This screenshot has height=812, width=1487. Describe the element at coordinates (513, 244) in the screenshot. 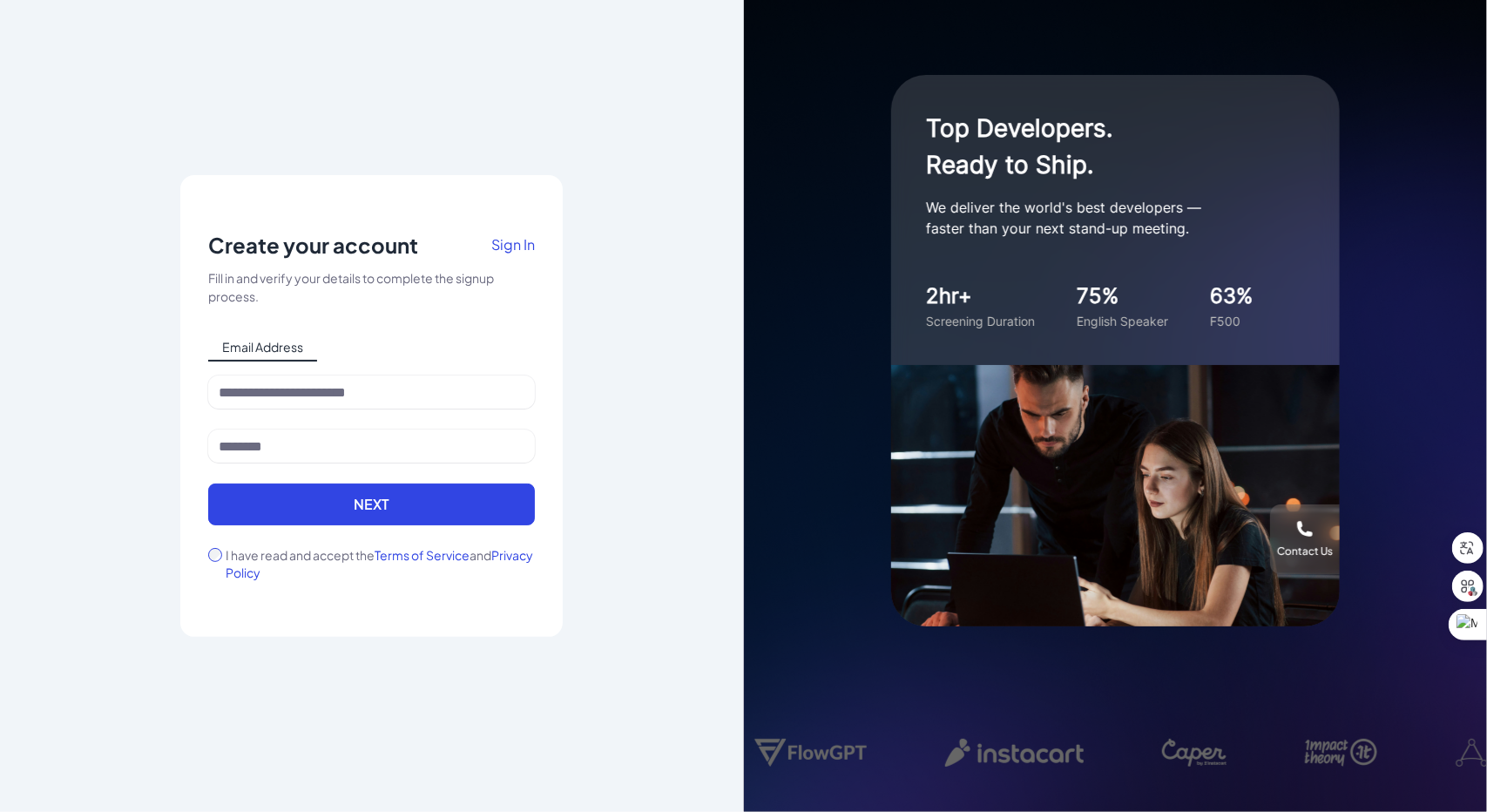

I see `span: Sign In` at that location.